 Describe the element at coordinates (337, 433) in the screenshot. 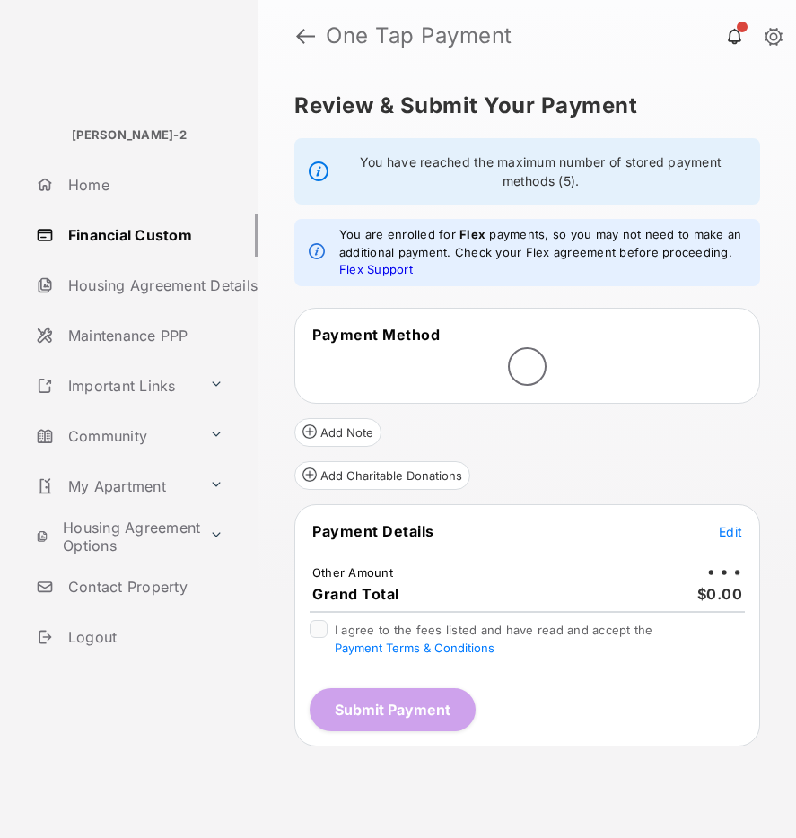

I see `button: Add Note` at that location.